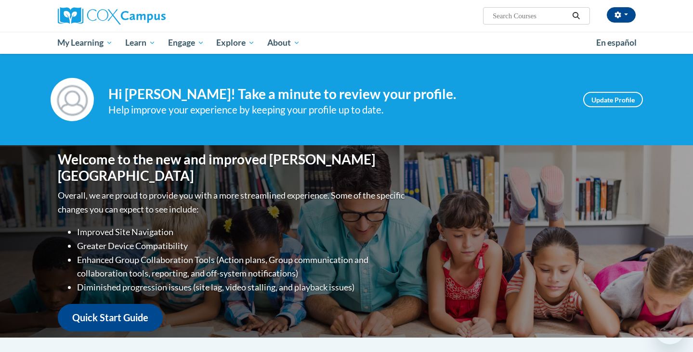 The image size is (693, 352). I want to click on a: My Learning, so click(85, 43).